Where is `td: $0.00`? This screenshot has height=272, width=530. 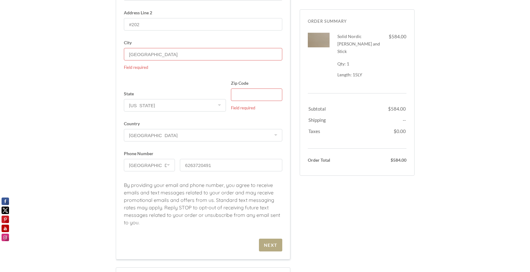
td: $0.00 is located at coordinates (397, 132).